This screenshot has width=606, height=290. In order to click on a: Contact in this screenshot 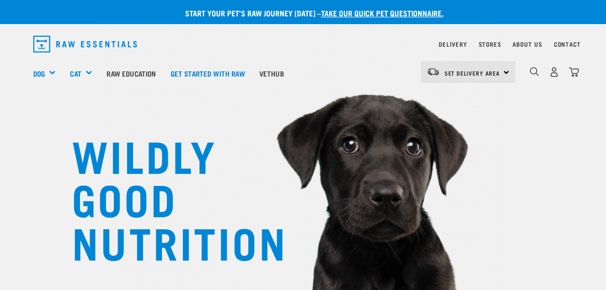, I will do `click(568, 44)`.